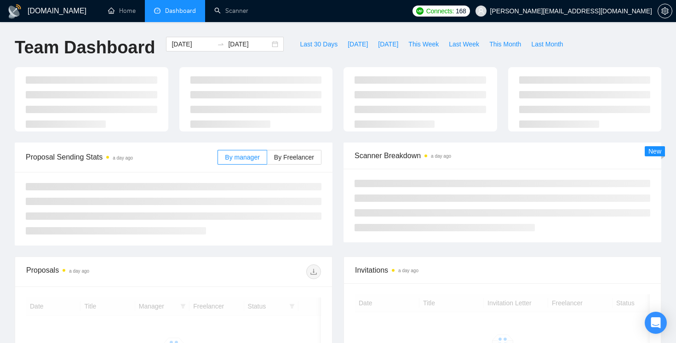 This screenshot has height=343, width=676. Describe the element at coordinates (423, 44) in the screenshot. I see `span: This Week` at that location.